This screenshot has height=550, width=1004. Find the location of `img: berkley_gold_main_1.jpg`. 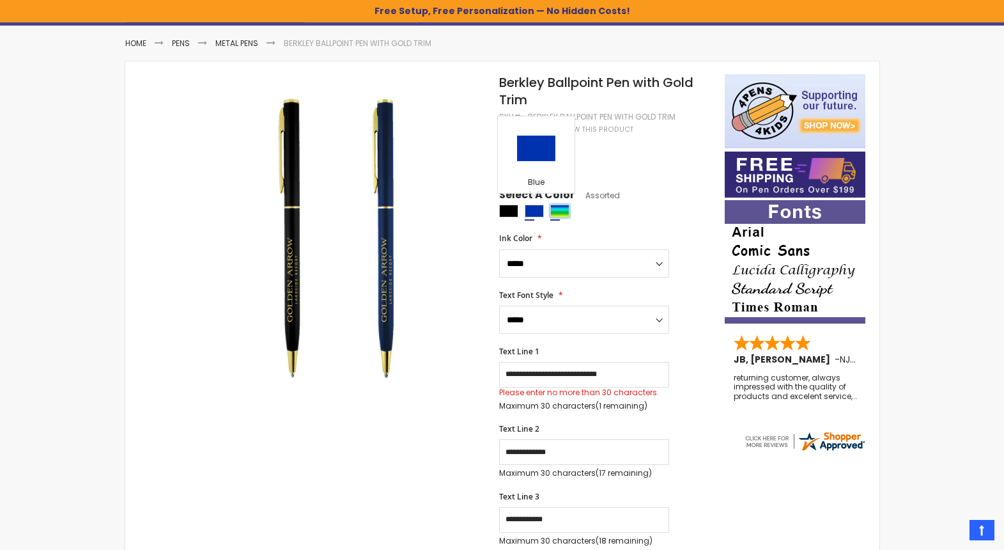

img: berkley_gold_main_1.jpg is located at coordinates (336, 238).